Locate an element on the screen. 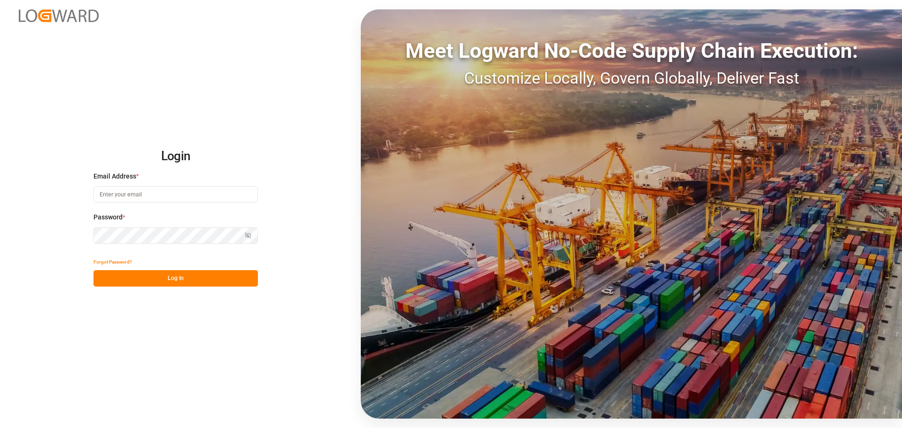 This screenshot has width=902, height=428. div: Meet Logward No-Code Supply Chain Execution: is located at coordinates (632, 51).